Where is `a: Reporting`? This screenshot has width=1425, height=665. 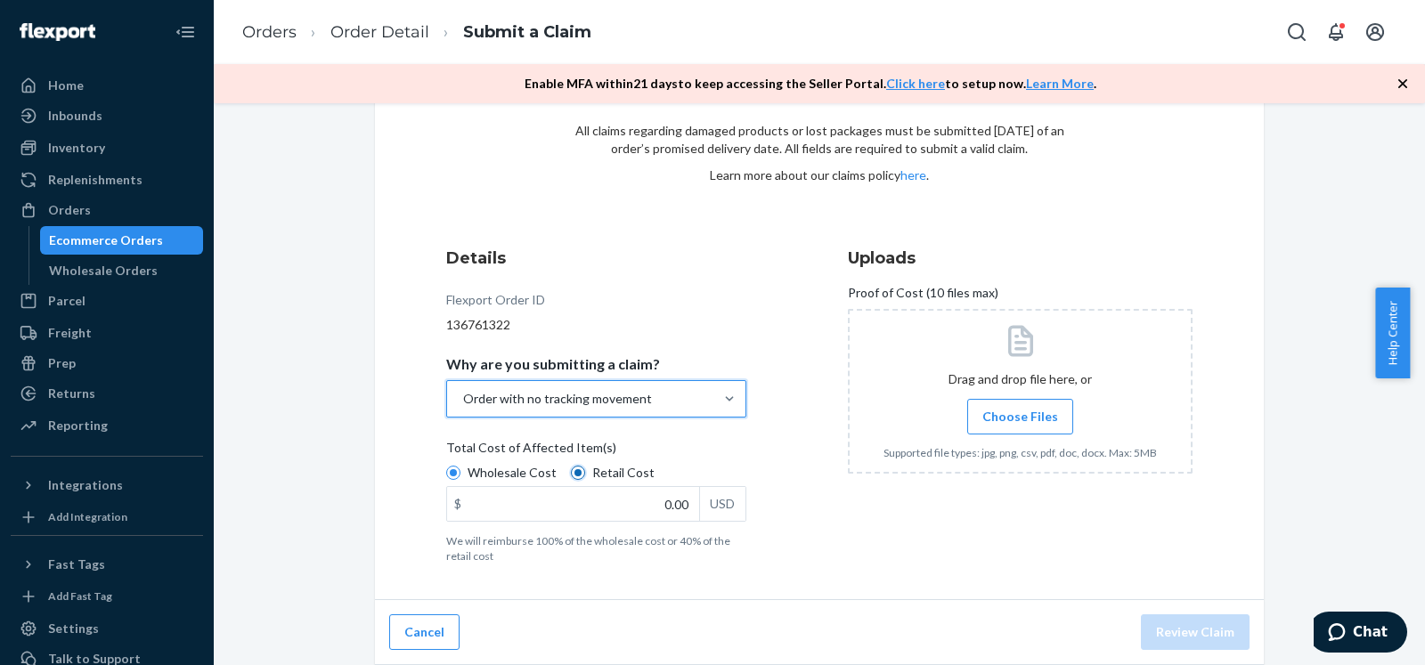 a: Reporting is located at coordinates (107, 426).